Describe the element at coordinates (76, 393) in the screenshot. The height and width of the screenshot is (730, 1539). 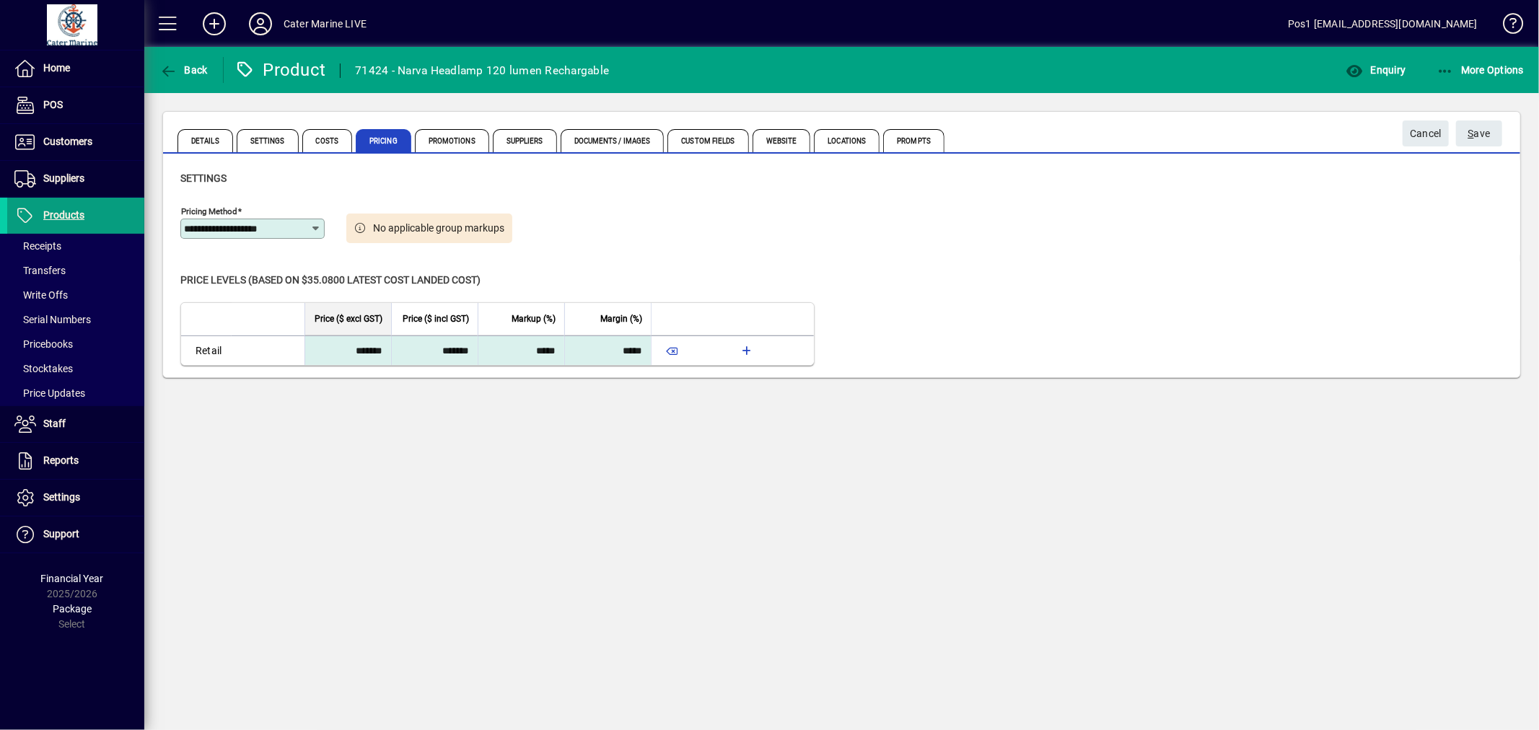
I see `a: Price Updates` at that location.